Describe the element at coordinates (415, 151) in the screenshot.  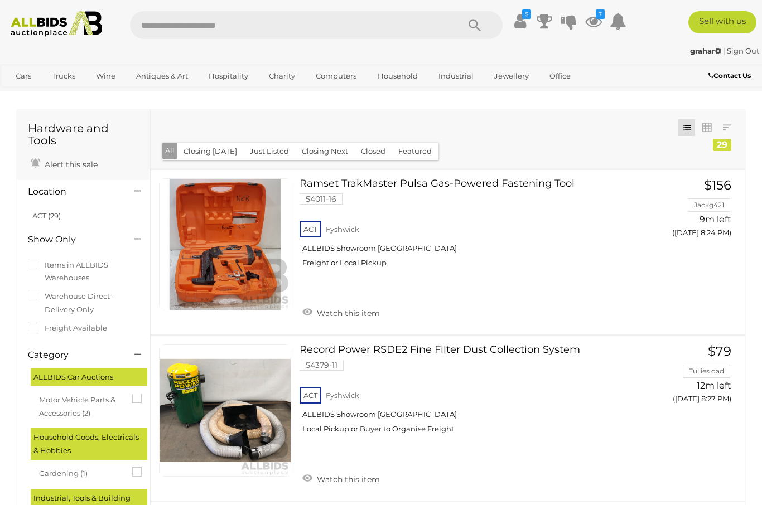
I see `button: Featured` at that location.